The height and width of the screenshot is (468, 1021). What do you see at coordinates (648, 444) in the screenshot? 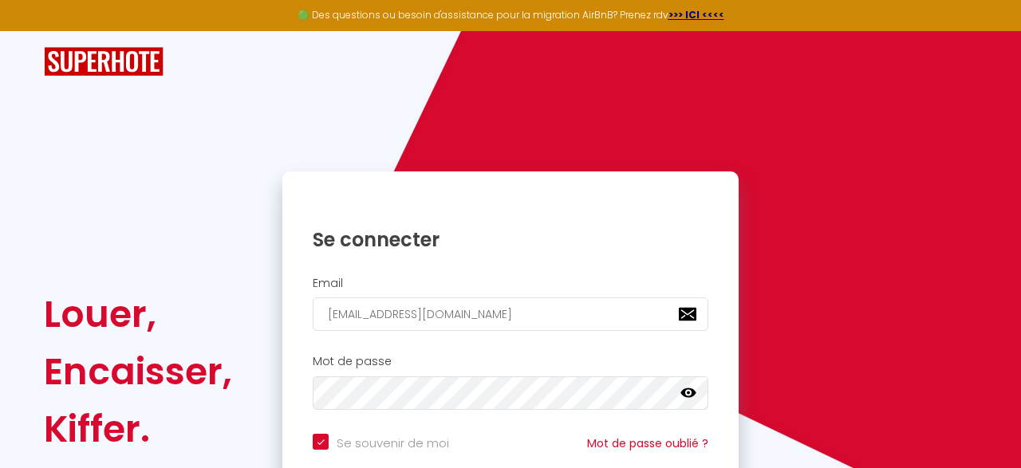
I see `a: Mot de passe oublié ?` at bounding box center [648, 444].